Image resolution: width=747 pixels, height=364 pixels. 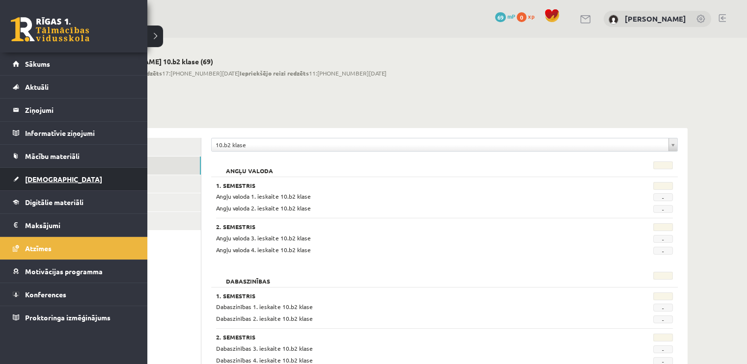 What do you see at coordinates (264, 349) in the screenshot?
I see `span: Dabaszinības 3. ieskaite 10.b2 klase` at bounding box center [264, 349].